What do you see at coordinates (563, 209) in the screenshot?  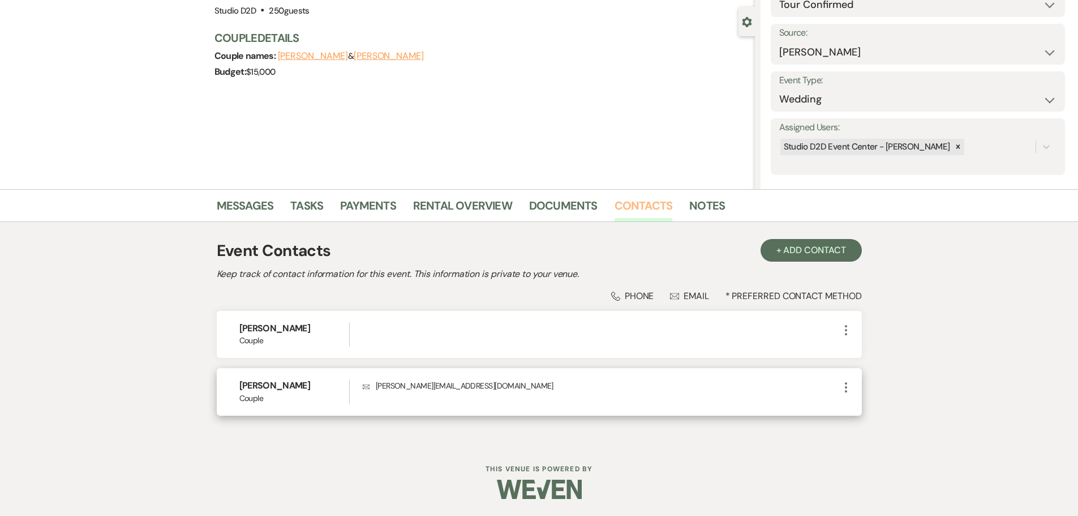 I see `a: Documents` at bounding box center [563, 209].